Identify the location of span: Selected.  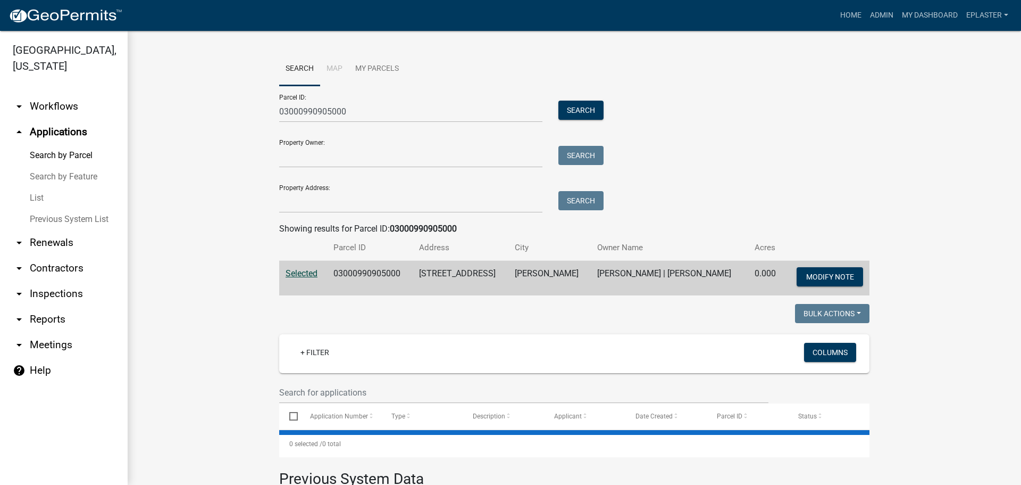
(302, 273).